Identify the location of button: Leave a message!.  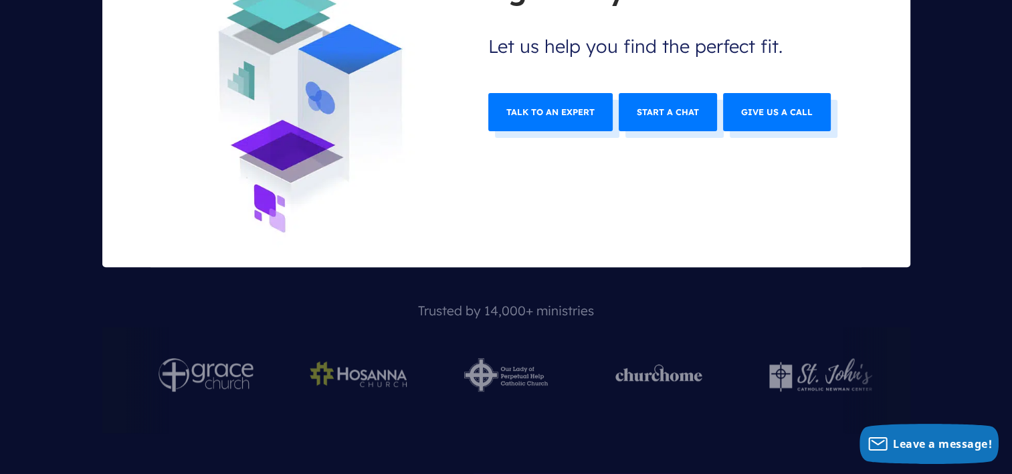
(929, 444).